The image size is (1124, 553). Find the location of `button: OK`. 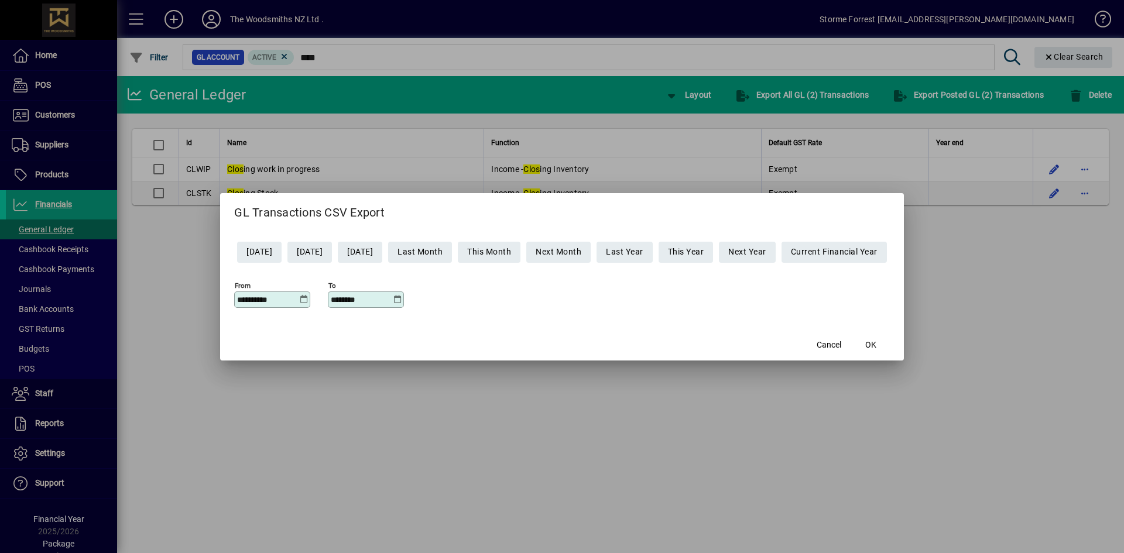

button: OK is located at coordinates (871, 345).